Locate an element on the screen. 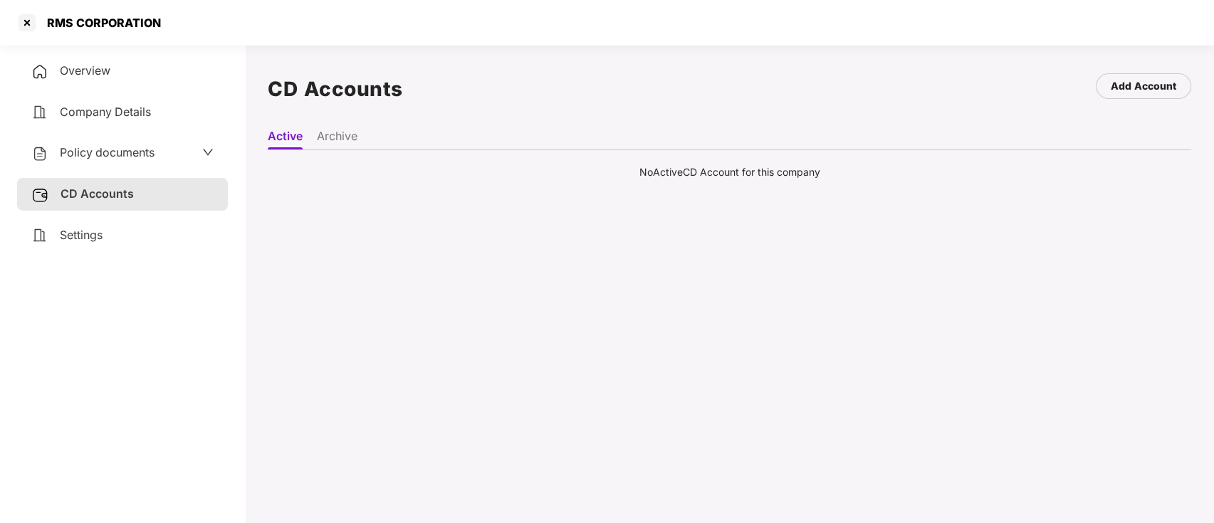 The image size is (1214, 523). h1: CD Accounts is located at coordinates (335, 89).